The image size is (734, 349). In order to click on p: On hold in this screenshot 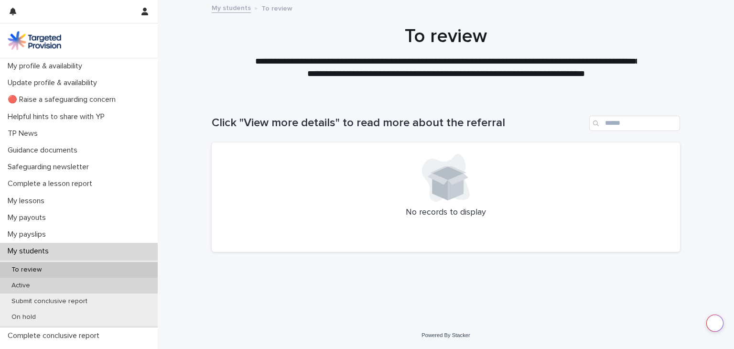, I will do `click(23, 317)`.